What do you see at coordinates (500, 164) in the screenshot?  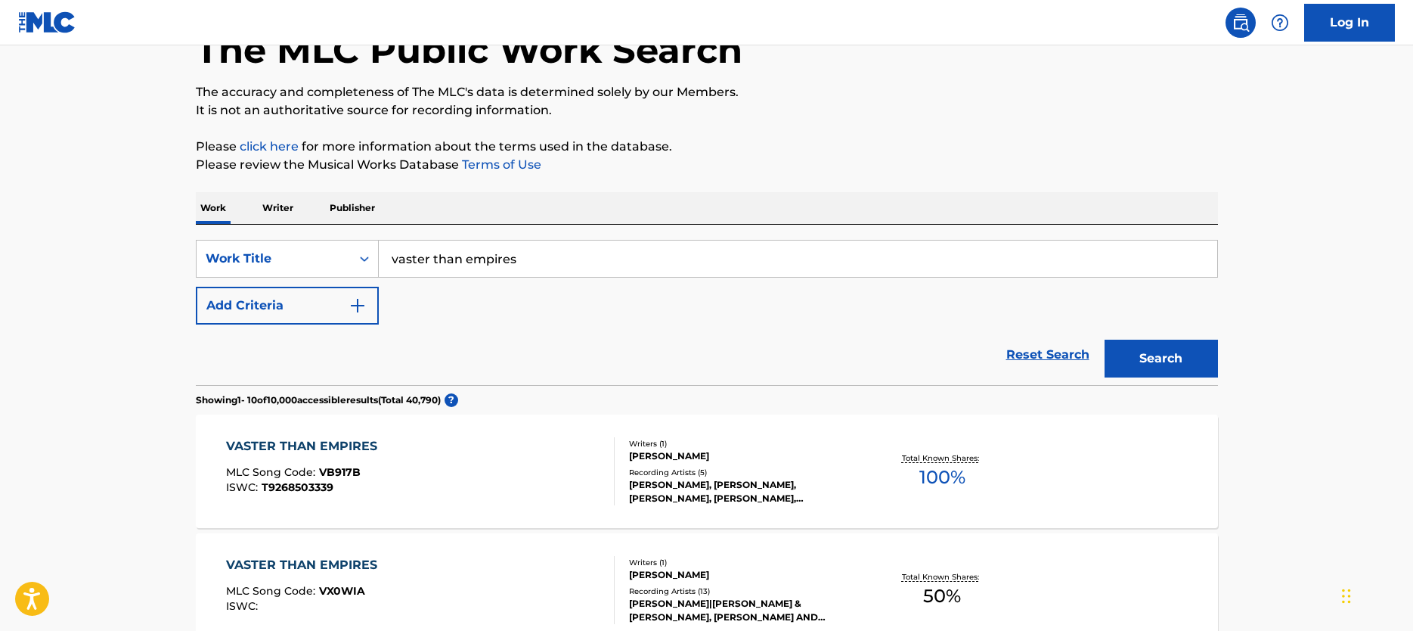 I see `a: Terms of Use` at bounding box center [500, 164].